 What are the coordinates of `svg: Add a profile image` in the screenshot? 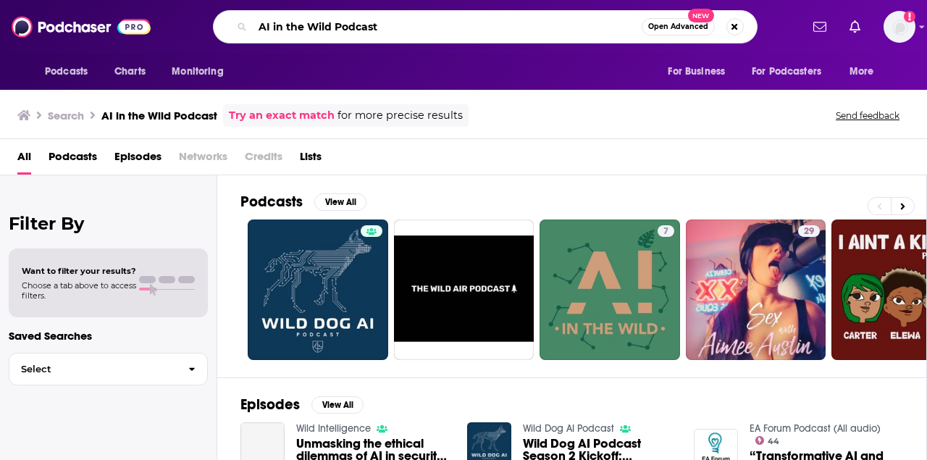 It's located at (909, 17).